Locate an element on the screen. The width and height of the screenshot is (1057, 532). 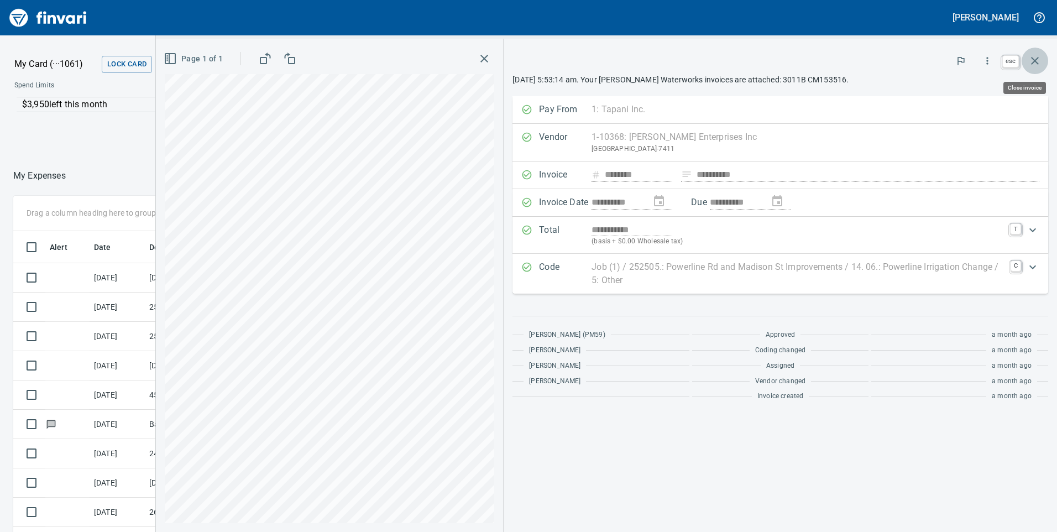
p: (basis + $0.00 Wholesale tax) is located at coordinates (797, 242).